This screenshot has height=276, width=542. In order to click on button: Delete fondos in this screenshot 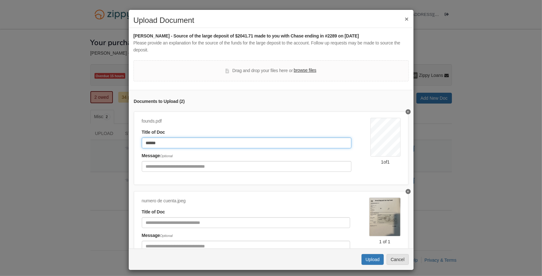, I will do `click(408, 112)`.